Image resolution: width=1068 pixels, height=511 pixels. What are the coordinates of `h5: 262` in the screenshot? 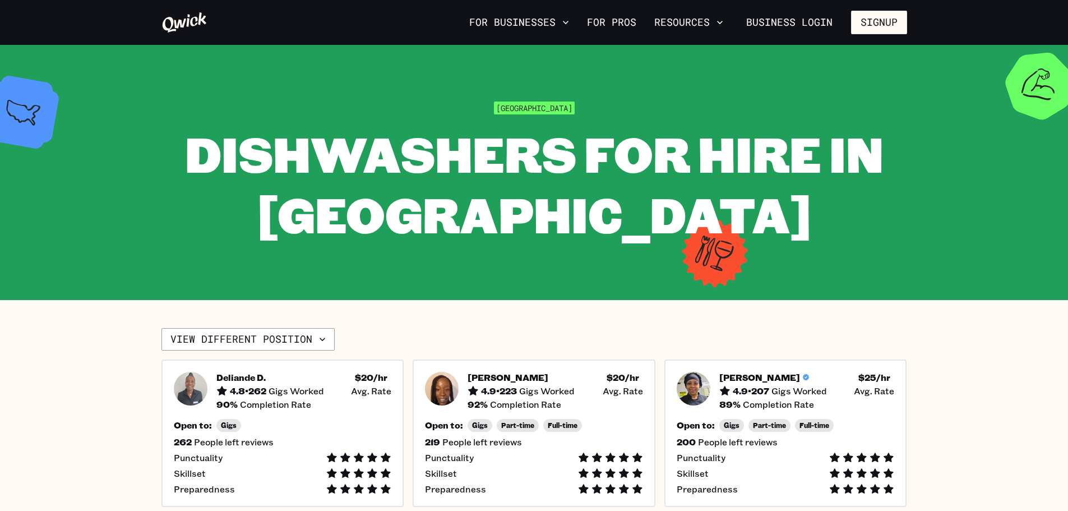 It's located at (183, 442).